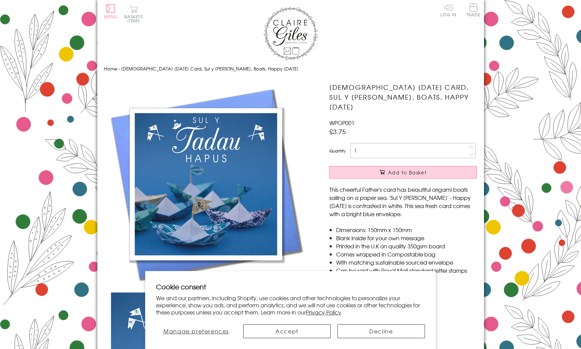  I want to click on a: Log In, so click(448, 10).